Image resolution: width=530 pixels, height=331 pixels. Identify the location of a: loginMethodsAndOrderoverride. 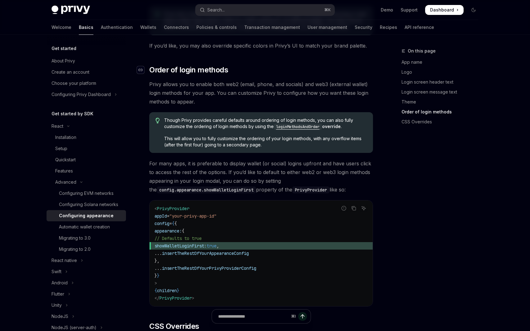
(307, 126).